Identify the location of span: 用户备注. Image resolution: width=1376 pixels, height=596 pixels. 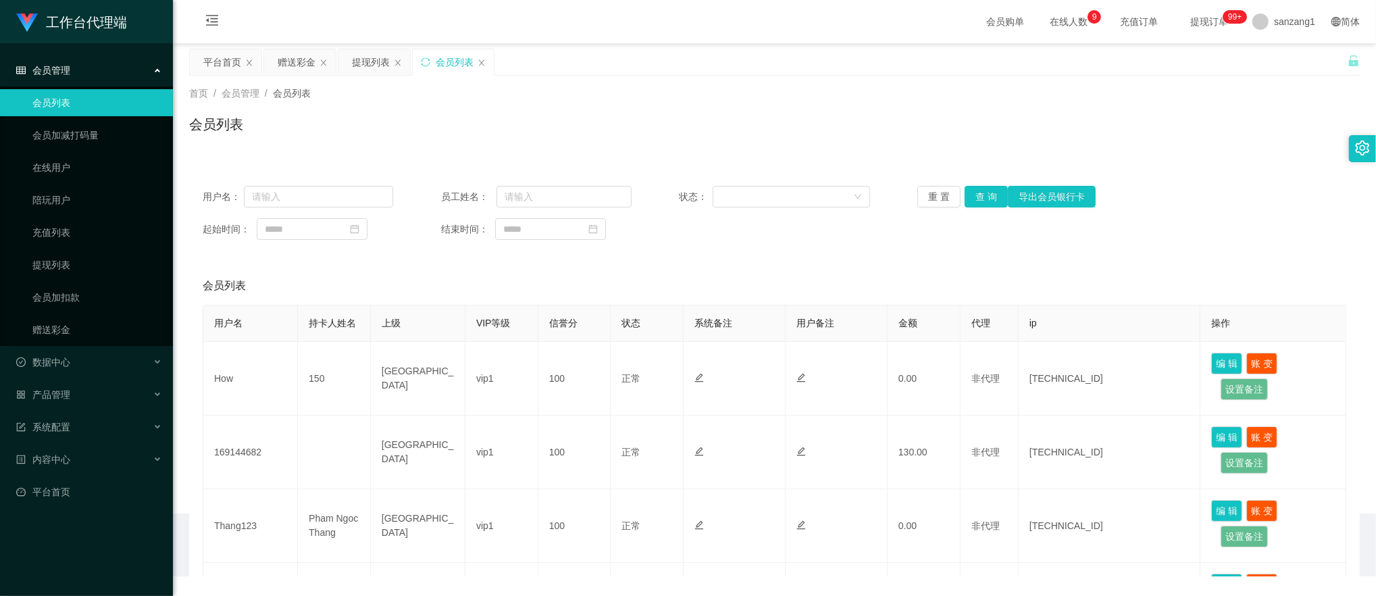
(815, 323).